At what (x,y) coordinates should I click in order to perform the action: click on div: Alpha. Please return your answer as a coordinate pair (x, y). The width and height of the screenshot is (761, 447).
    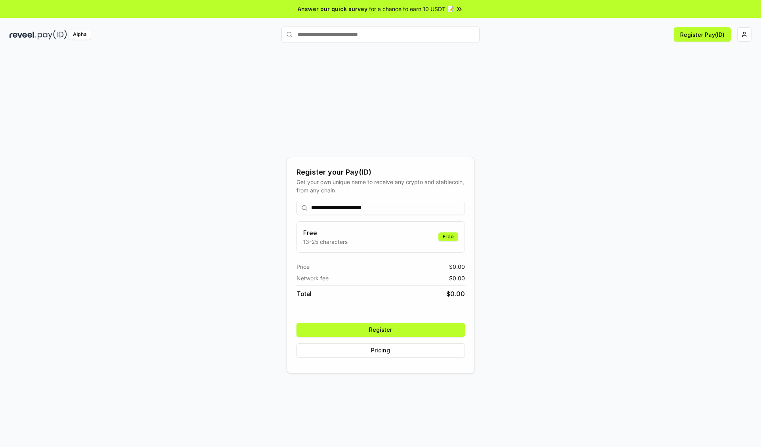
    Looking at the image, I should click on (80, 34).